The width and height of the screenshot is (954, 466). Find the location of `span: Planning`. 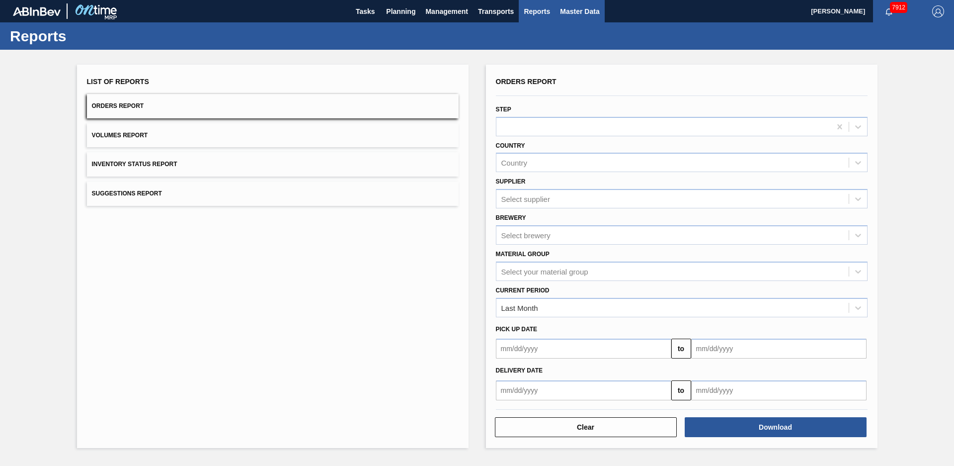

span: Planning is located at coordinates (401, 11).